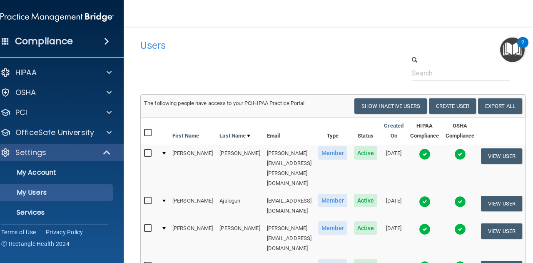 Image resolution: width=533 pixels, height=263 pixels. Describe the element at coordinates (44, 41) in the screenshot. I see `h4: Compliance` at that location.